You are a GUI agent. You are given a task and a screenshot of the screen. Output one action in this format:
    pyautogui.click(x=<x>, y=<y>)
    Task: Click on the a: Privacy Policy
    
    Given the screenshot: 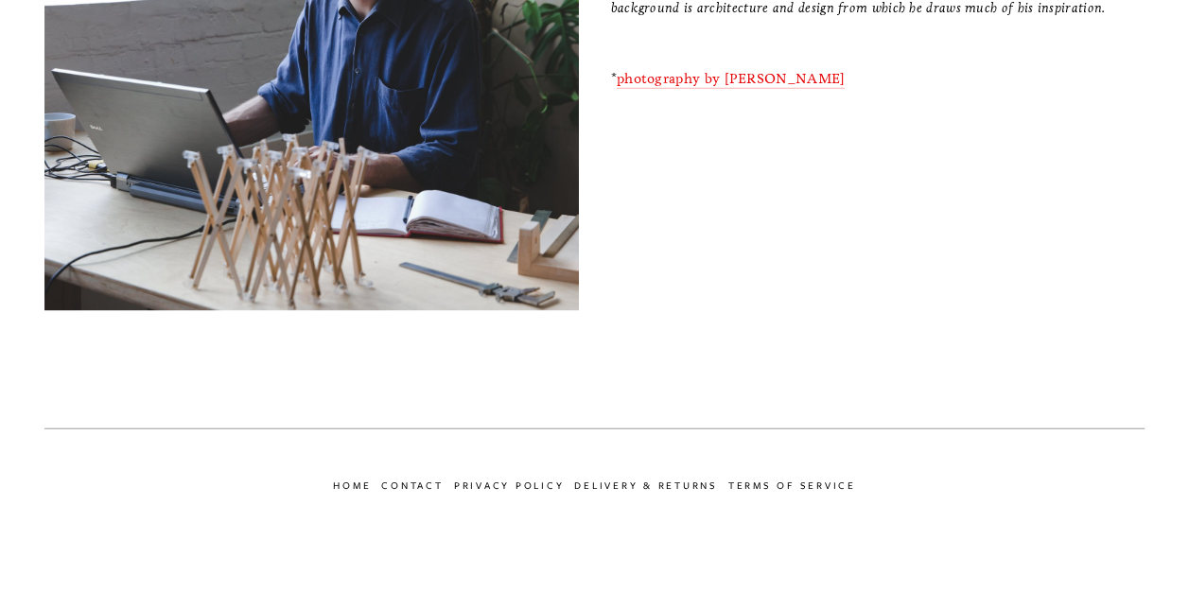 What is the action you would take?
    pyautogui.click(x=514, y=485)
    